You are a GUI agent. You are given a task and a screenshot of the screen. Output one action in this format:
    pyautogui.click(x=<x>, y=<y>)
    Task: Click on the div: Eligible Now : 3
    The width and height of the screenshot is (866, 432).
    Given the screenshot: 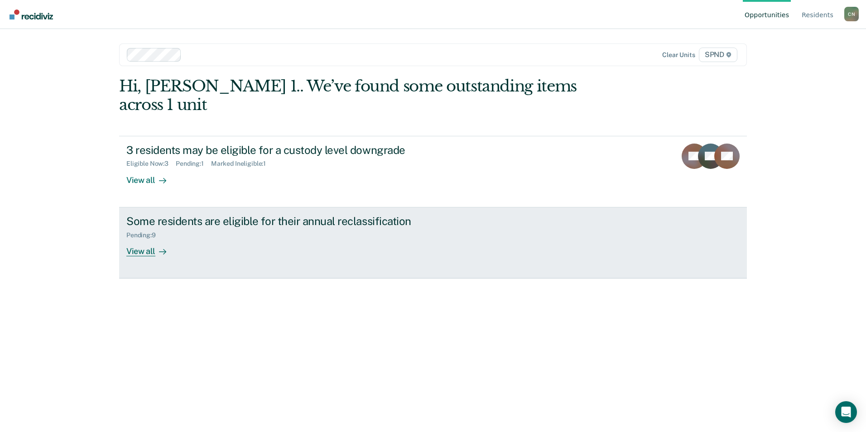 What is the action you would take?
    pyautogui.click(x=151, y=164)
    